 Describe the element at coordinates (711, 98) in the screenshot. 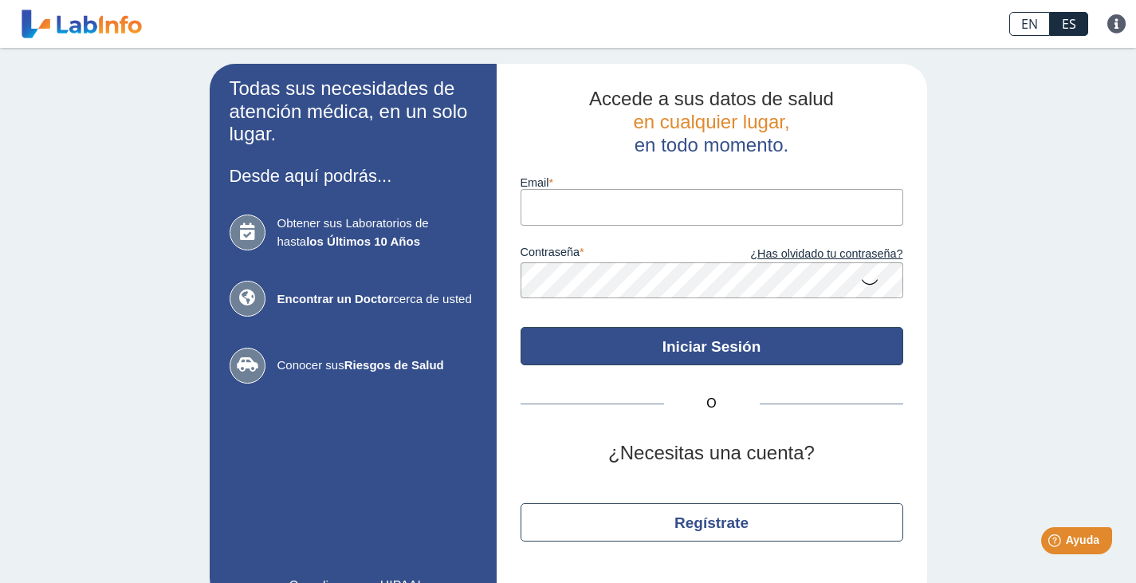

I see `span: Accede a sus datos de salud` at that location.